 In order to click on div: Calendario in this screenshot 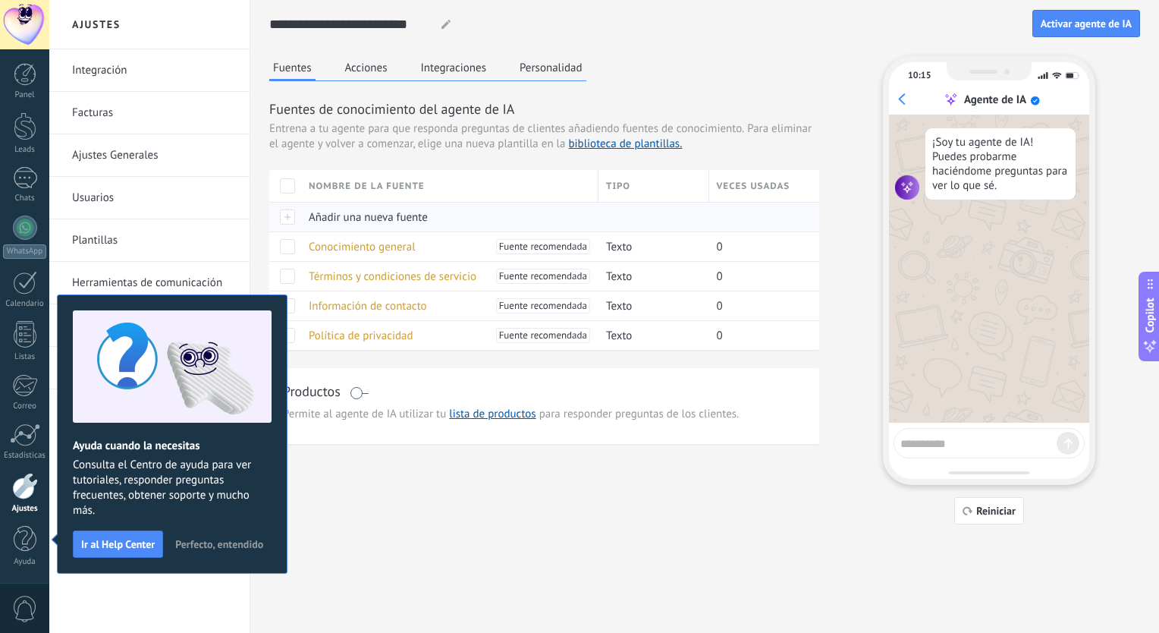, I will do `click(25, 303)`.